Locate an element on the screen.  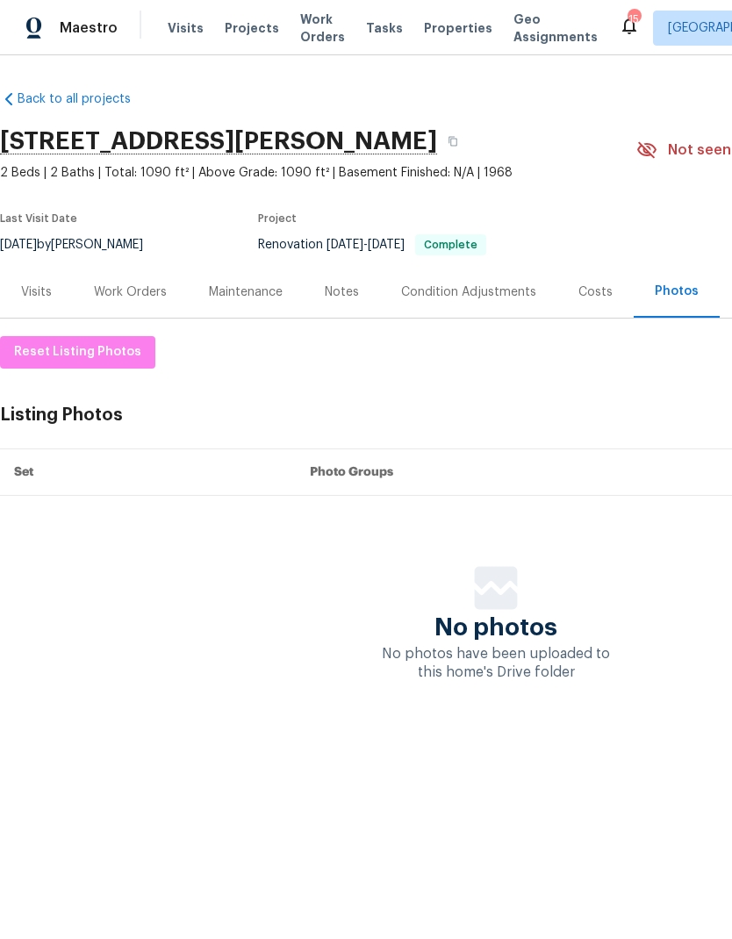
span: Complete is located at coordinates (450, 245).